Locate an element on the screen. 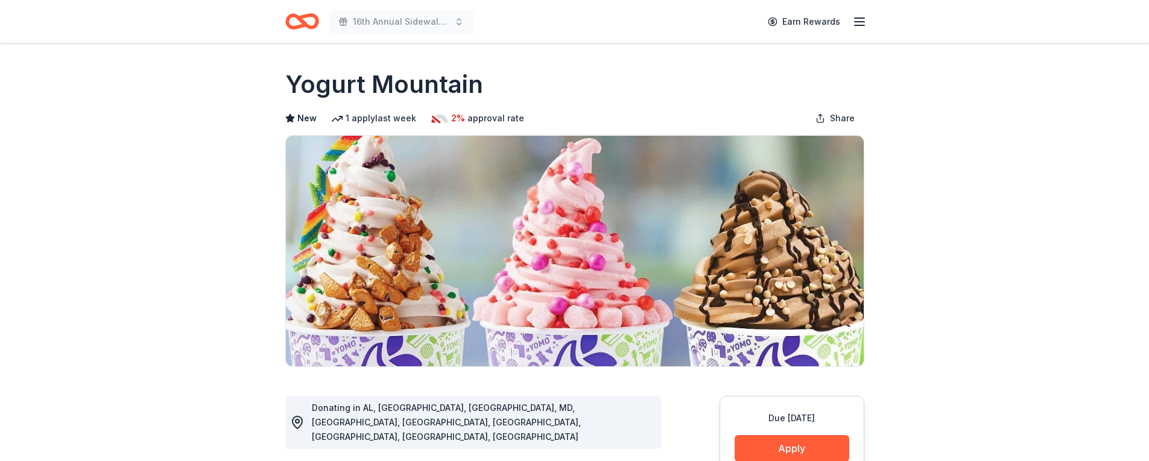 Image resolution: width=1149 pixels, height=461 pixels. button: 16th Annual Sidewalk's 10k Party is located at coordinates (401, 22).